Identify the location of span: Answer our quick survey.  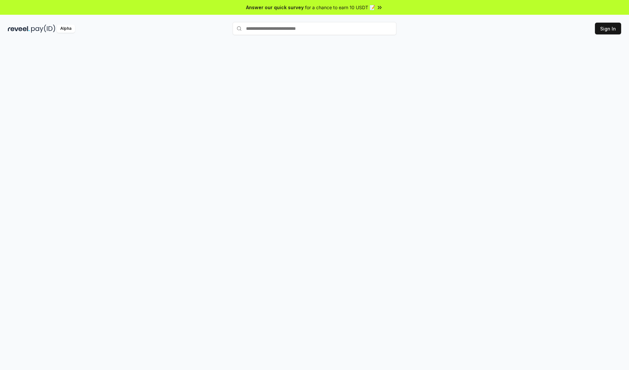
(275, 7).